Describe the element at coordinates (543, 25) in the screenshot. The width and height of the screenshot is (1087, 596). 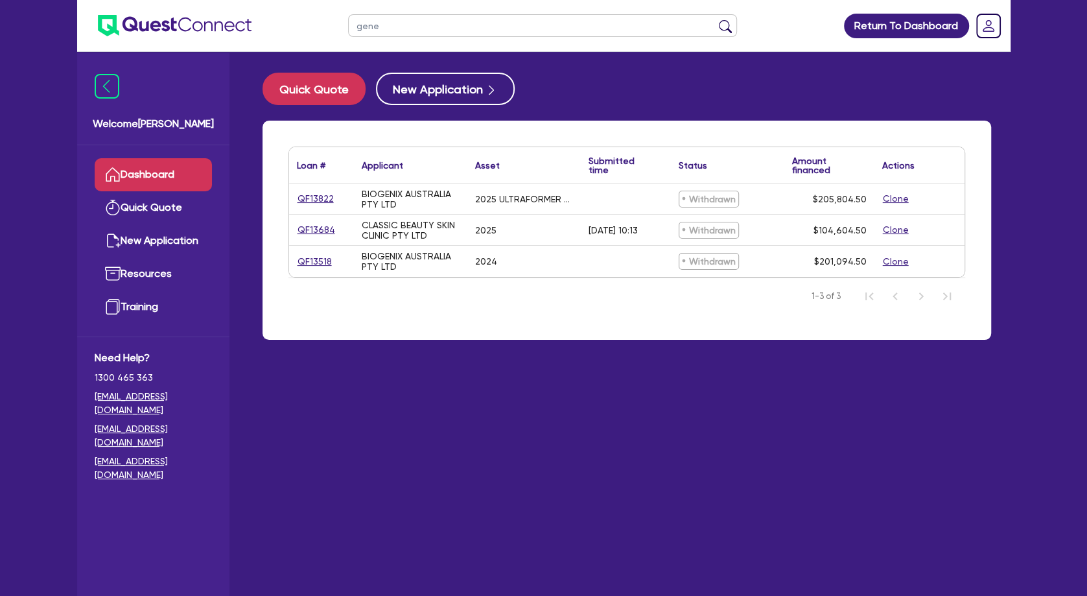
I see `input: Search by name, application ID or mobile number...` at that location.